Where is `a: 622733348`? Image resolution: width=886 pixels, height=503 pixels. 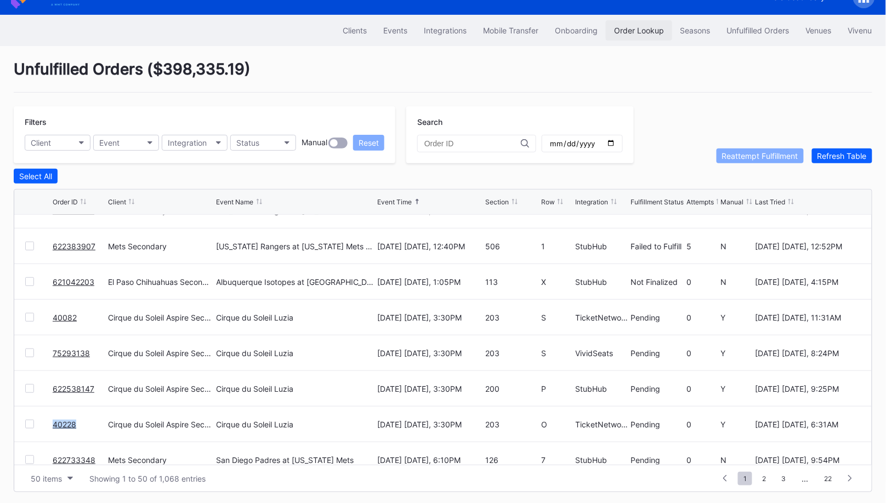
a: 622733348 is located at coordinates (74, 460).